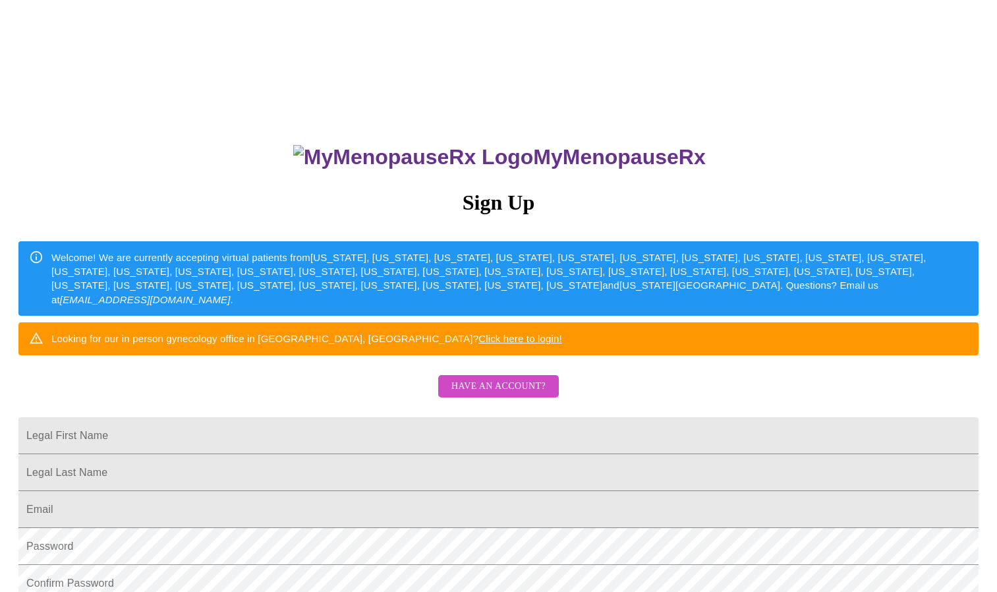  Describe the element at coordinates (520, 338) in the screenshot. I see `a: Click here to login!` at that location.